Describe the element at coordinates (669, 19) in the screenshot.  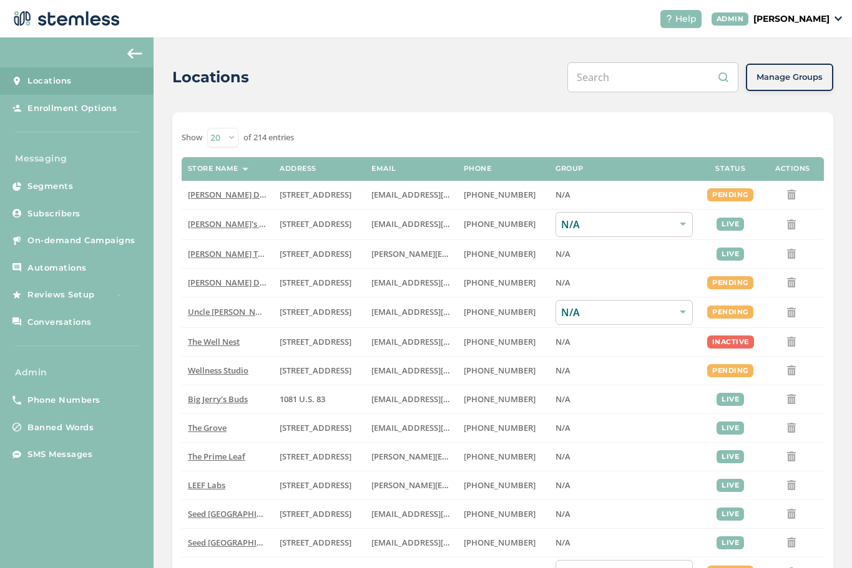
I see `img: icon-help-white-03924b79.svg` at that location.